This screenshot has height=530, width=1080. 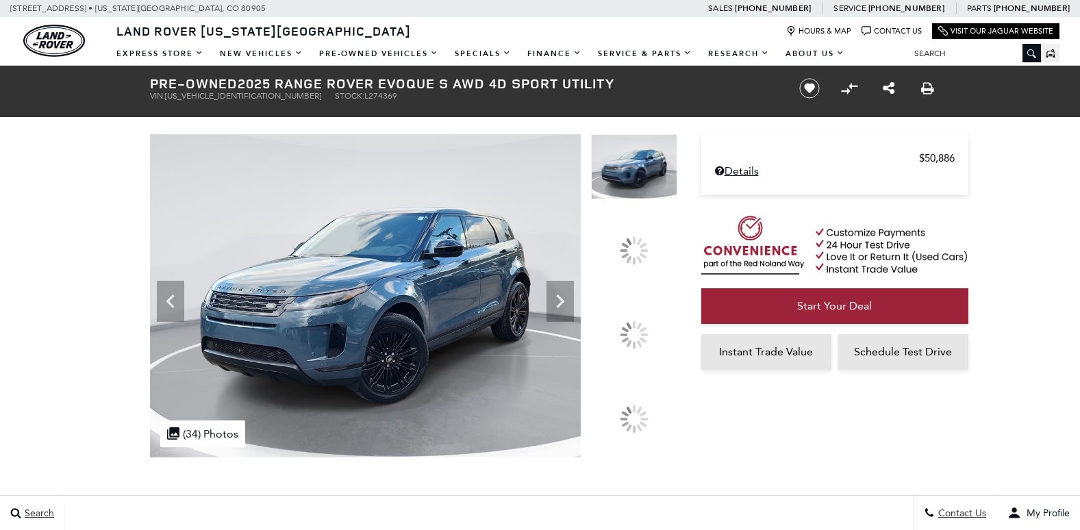 What do you see at coordinates (381, 96) in the screenshot?
I see `span: L274369` at bounding box center [381, 96].